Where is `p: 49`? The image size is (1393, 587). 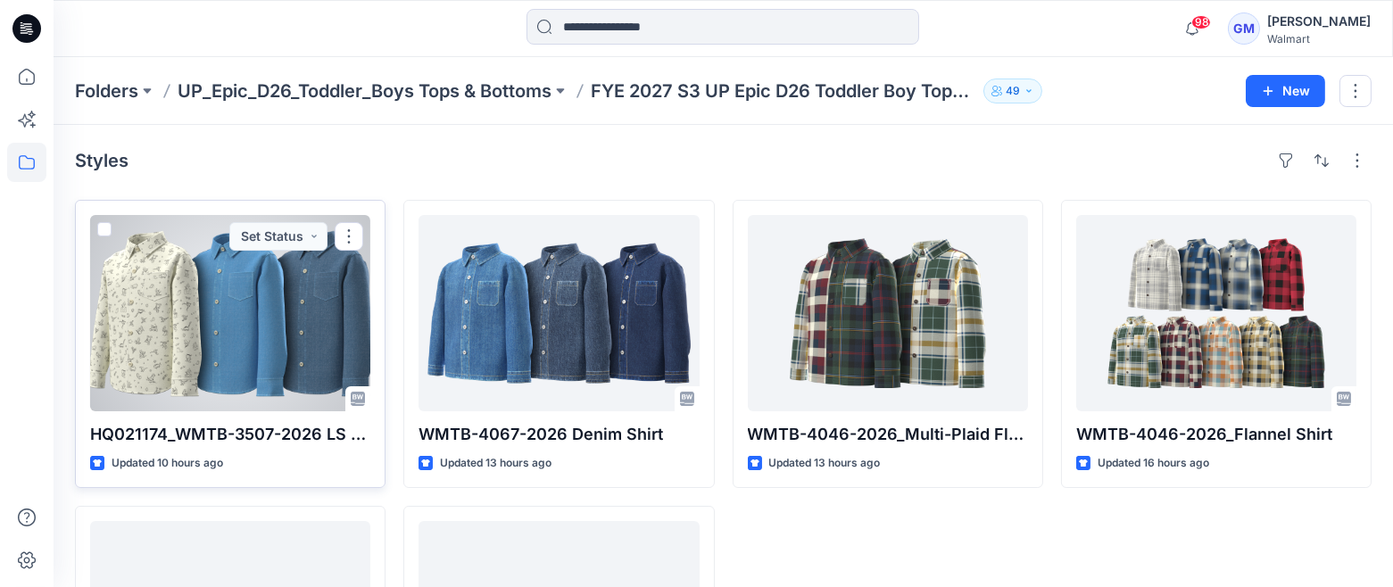 p: 49 is located at coordinates (1013, 91).